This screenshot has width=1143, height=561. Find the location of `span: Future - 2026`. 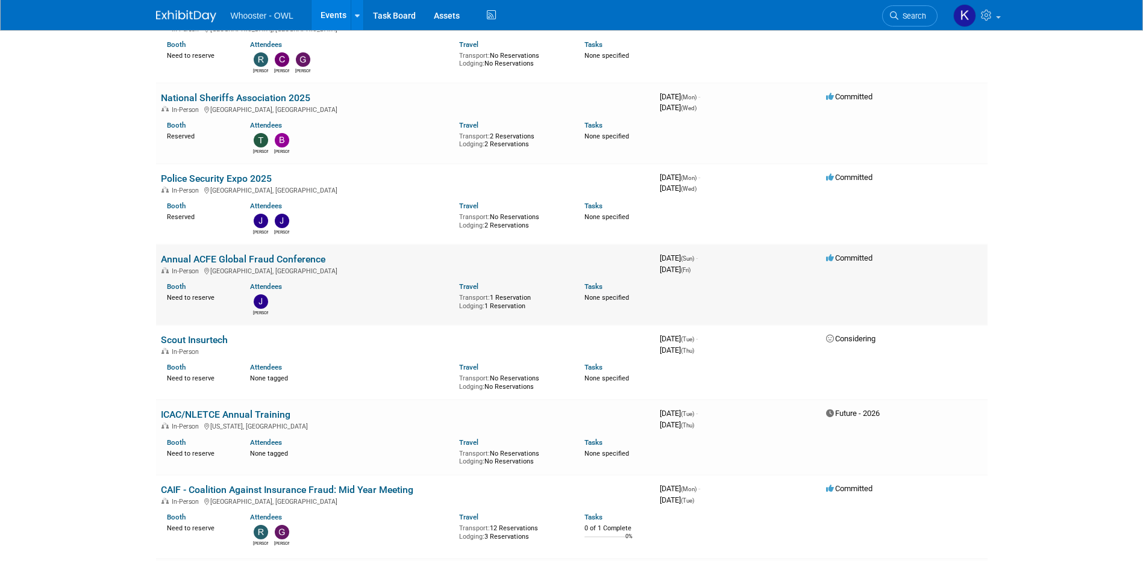

span: Future - 2026 is located at coordinates (852, 413).